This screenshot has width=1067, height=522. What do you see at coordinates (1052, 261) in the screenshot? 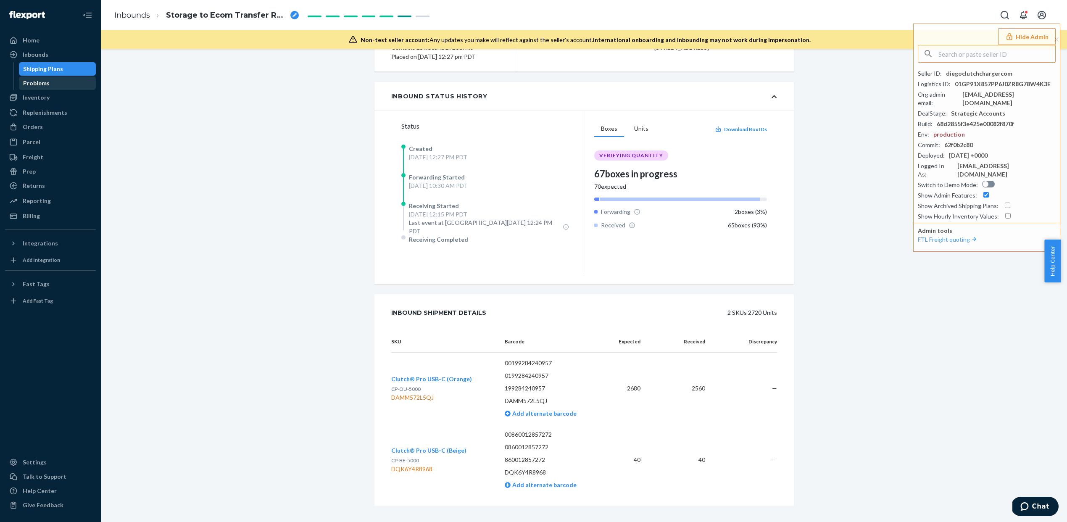
I see `span: Help Center` at bounding box center [1052, 261].